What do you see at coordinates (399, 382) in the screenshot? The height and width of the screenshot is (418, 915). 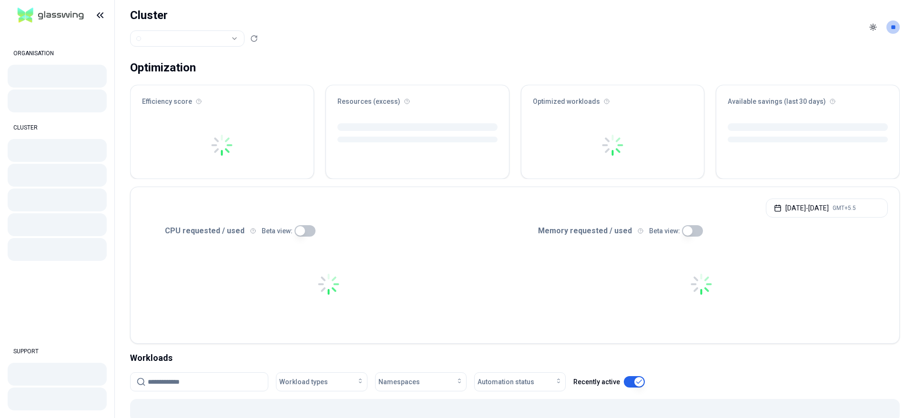 I see `span: Namespaces` at bounding box center [399, 382].